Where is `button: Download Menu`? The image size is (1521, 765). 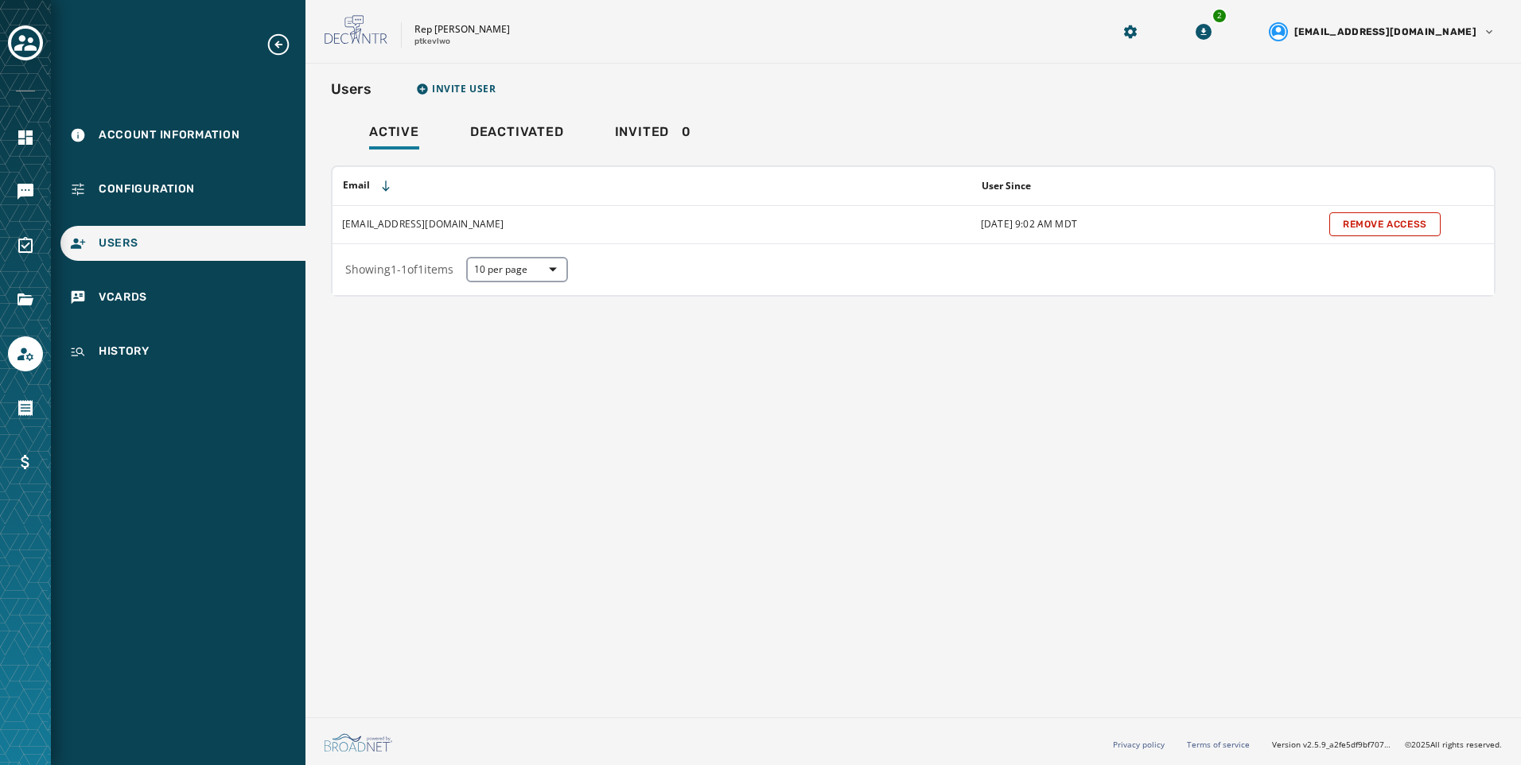 button: Download Menu is located at coordinates (1203, 32).